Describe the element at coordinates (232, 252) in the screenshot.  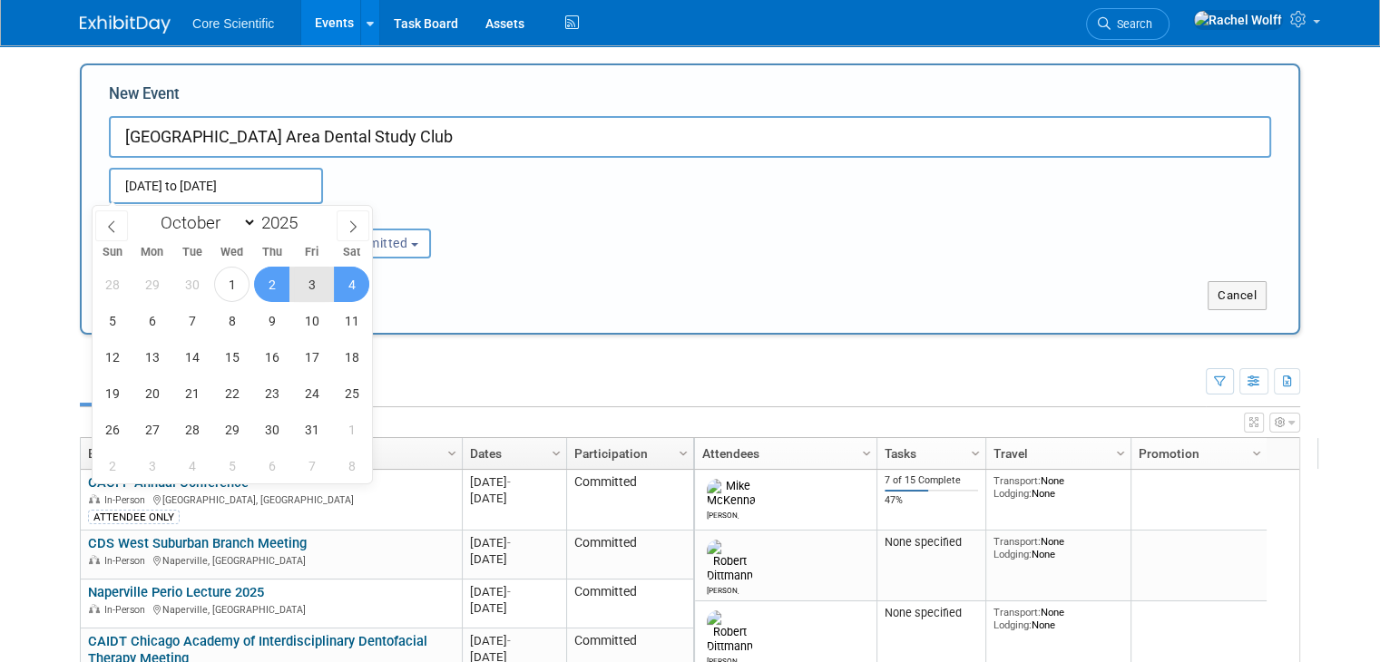
I see `span: Wed` at that location.